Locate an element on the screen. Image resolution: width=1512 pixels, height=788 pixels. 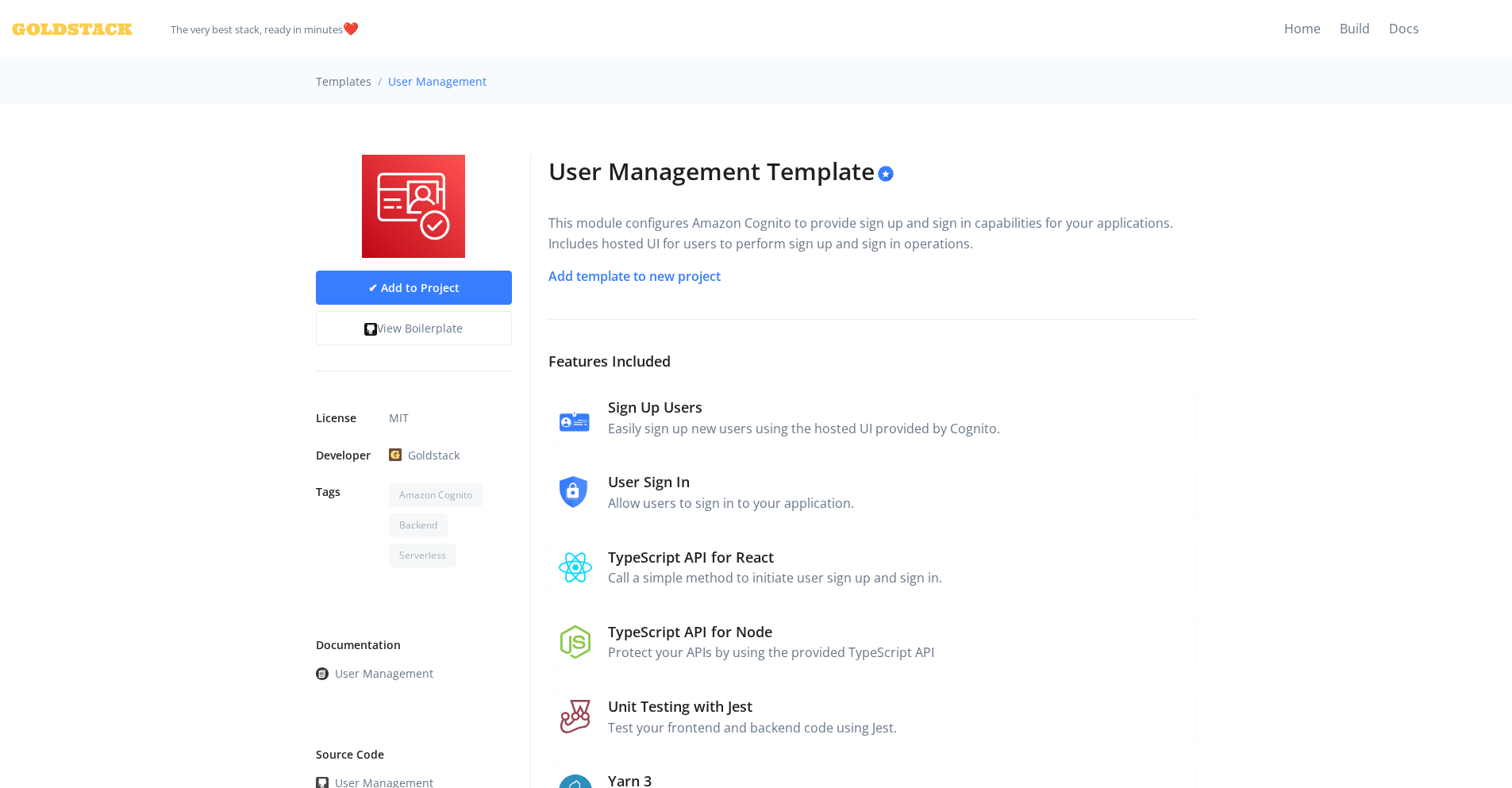
p: Call a simple method to initiate user sign up and sign in. is located at coordinates (899, 578).